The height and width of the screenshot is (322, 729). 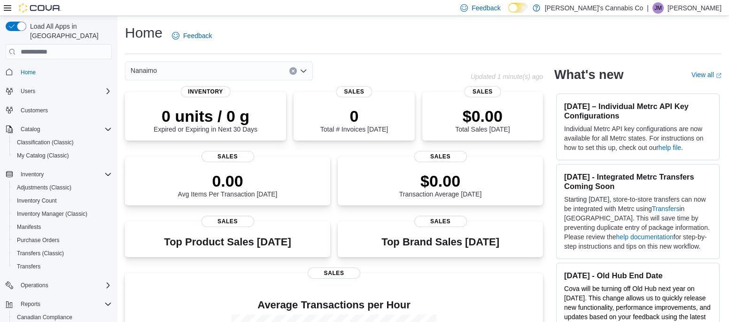 I want to click on a: Home, so click(x=28, y=72).